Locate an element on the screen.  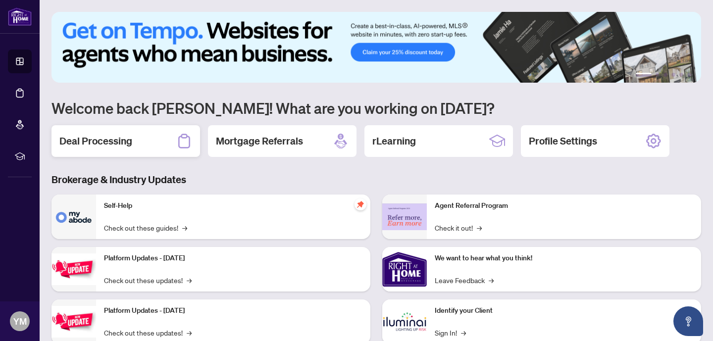
img: Slide 0 is located at coordinates (376, 47).